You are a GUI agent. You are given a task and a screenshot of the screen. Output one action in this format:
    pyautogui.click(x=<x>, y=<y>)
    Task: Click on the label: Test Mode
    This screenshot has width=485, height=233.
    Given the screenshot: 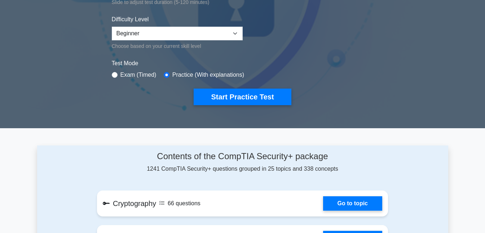 What is the action you would take?
    pyautogui.click(x=243, y=63)
    